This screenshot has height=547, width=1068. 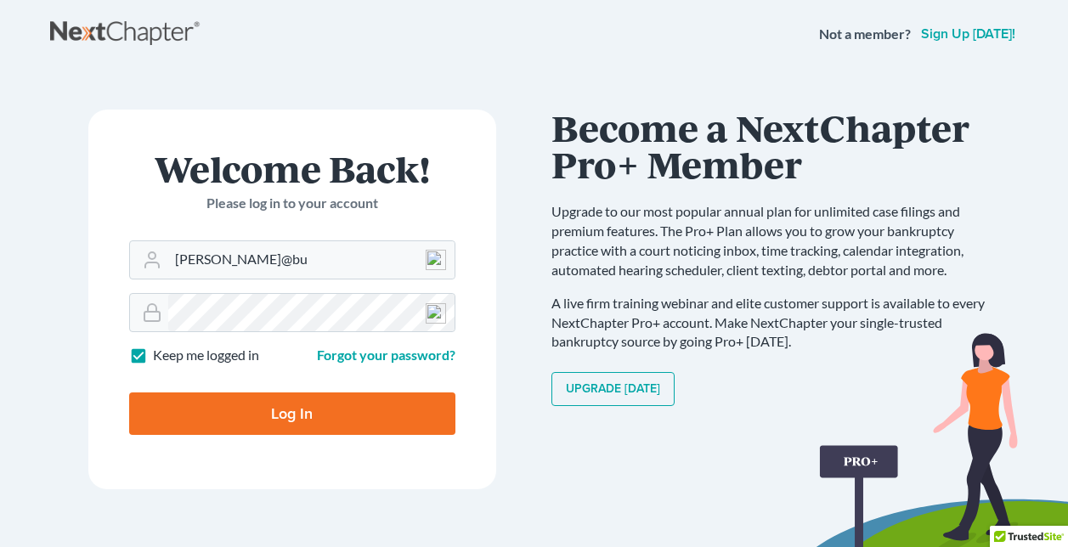 What do you see at coordinates (777, 240) in the screenshot?
I see `p: Upgrade to our most popular annual plan for unlimited case filings and premium features. The Pro+...` at bounding box center [777, 240].